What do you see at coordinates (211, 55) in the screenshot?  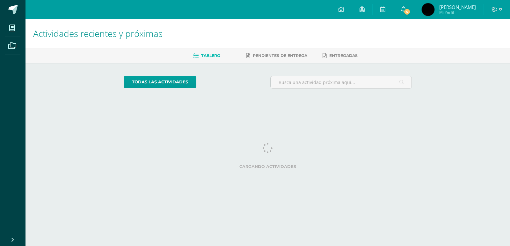 I see `span: Tablero` at bounding box center [211, 55].